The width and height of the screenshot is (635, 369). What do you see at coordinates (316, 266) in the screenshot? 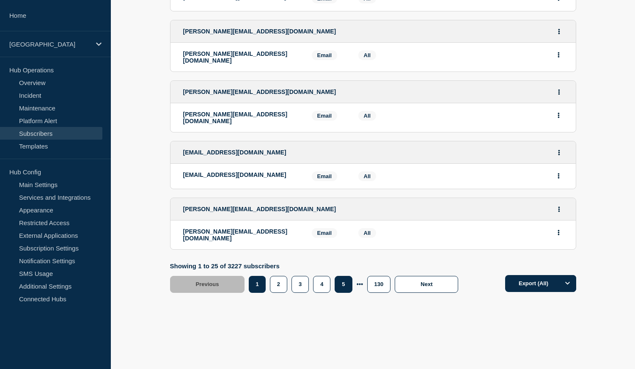
I see `p: Showing 1 to 25 of 3227 subscribers` at bounding box center [316, 266].